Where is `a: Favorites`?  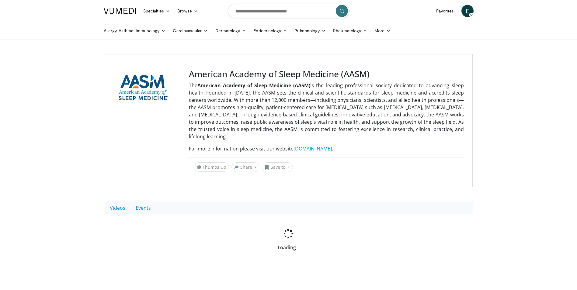 a: Favorites is located at coordinates (445, 11).